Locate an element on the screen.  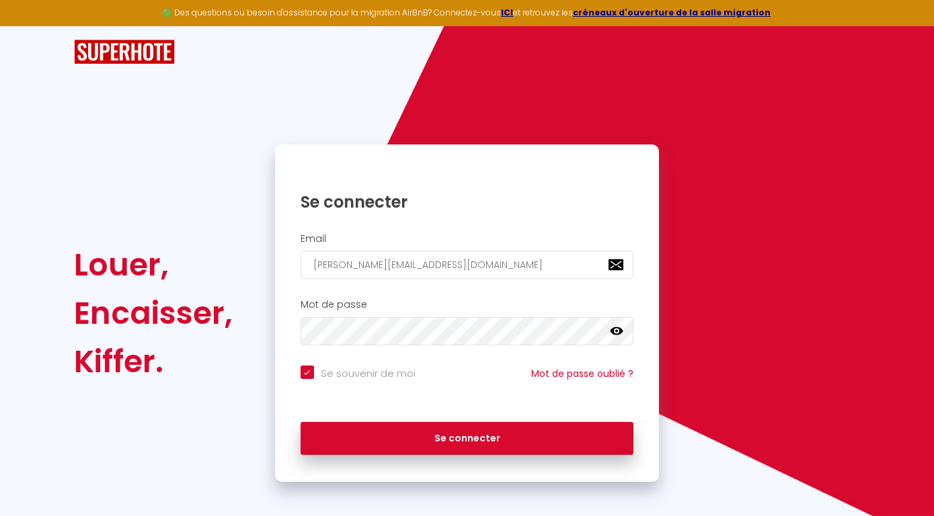
div: Kiffer. is located at coordinates (153, 362).